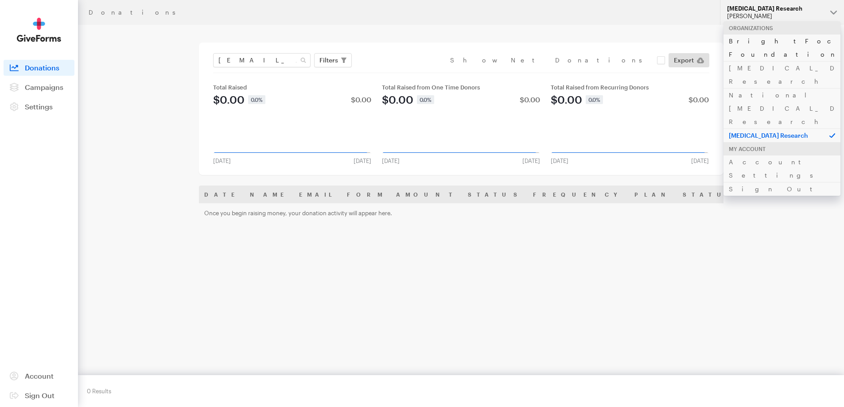  Describe the element at coordinates (39, 107) in the screenshot. I see `a: Settings` at that location.